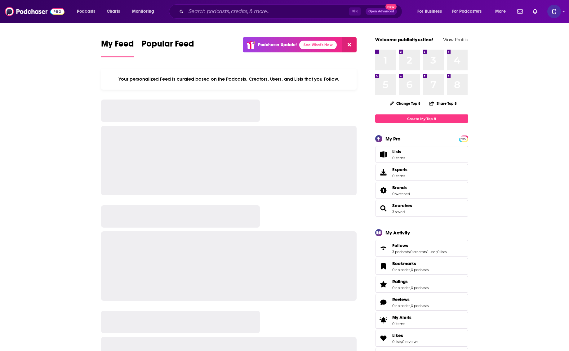 This screenshot has height=351, width=569. I want to click on span: For Business, so click(430, 11).